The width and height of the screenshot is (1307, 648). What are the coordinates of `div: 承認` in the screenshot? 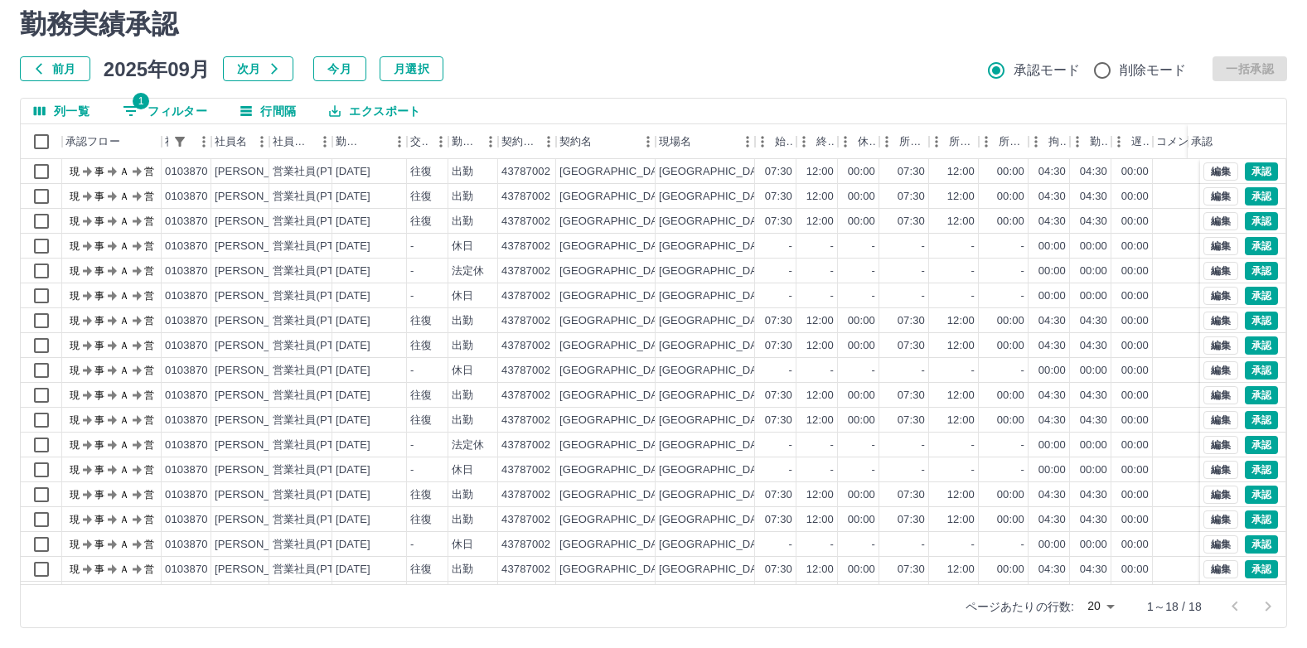 It's located at (1231, 142).